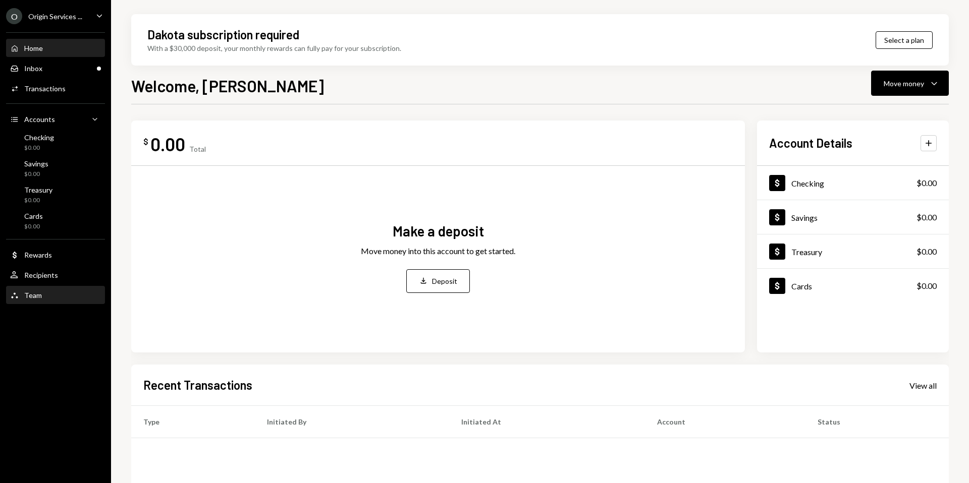  Describe the element at coordinates (904, 40) in the screenshot. I see `button: Select a plan` at that location.